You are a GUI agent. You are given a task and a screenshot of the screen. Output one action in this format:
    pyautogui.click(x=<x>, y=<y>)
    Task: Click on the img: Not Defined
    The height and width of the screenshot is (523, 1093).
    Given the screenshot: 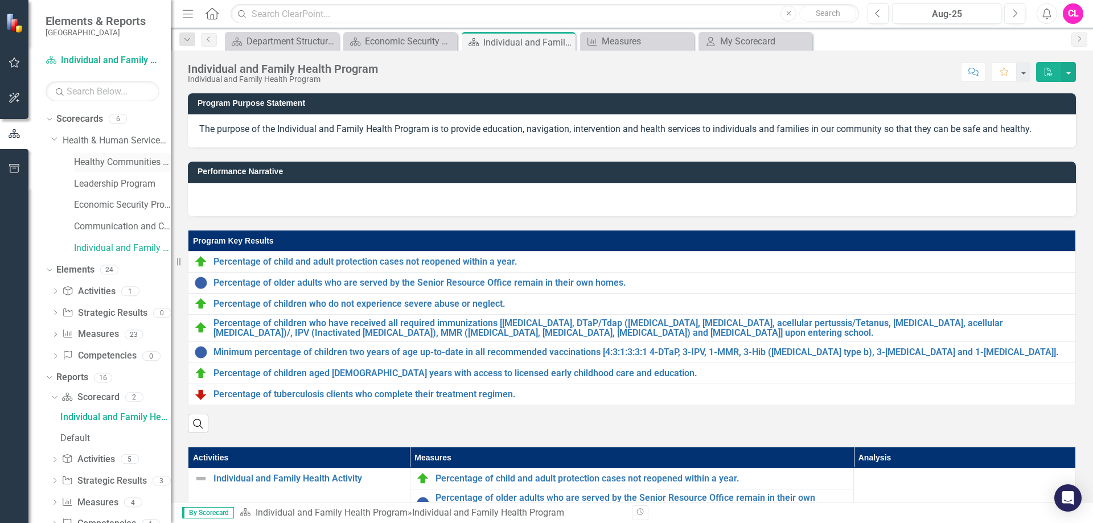 What is the action you would take?
    pyautogui.click(x=201, y=479)
    